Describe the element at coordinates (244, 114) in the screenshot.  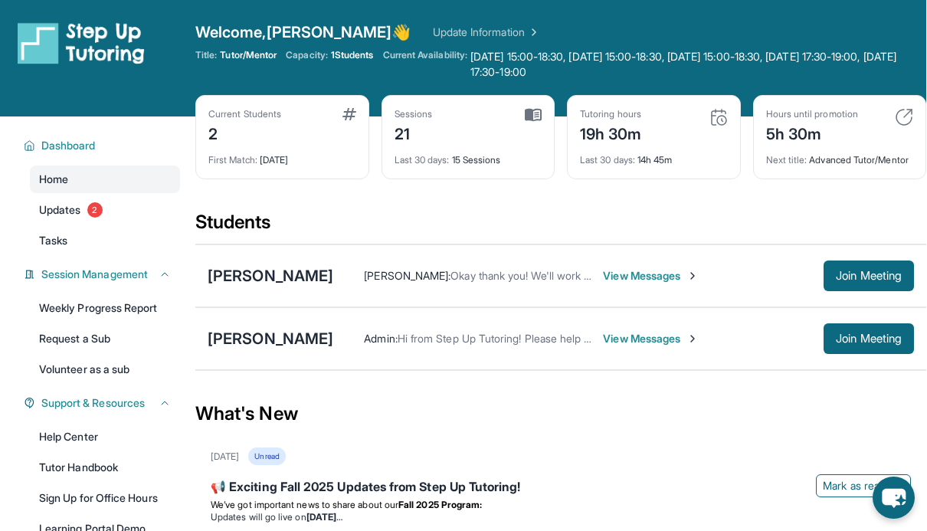
I see `div: Current Students` at that location.